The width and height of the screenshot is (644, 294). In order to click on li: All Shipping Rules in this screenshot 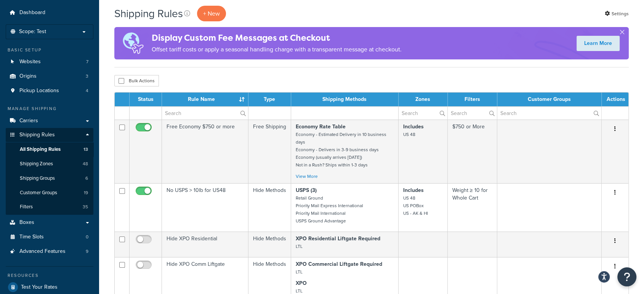, I will do `click(50, 149)`.